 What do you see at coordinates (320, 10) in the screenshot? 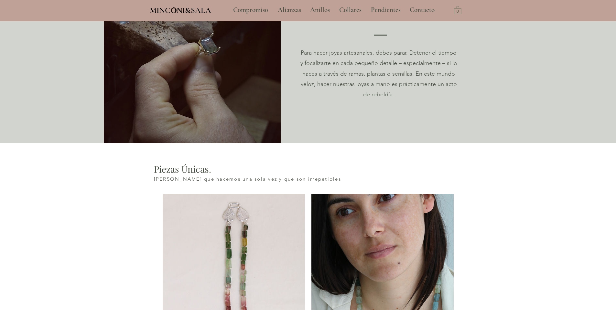
I see `p: Anillos` at bounding box center [320, 10].